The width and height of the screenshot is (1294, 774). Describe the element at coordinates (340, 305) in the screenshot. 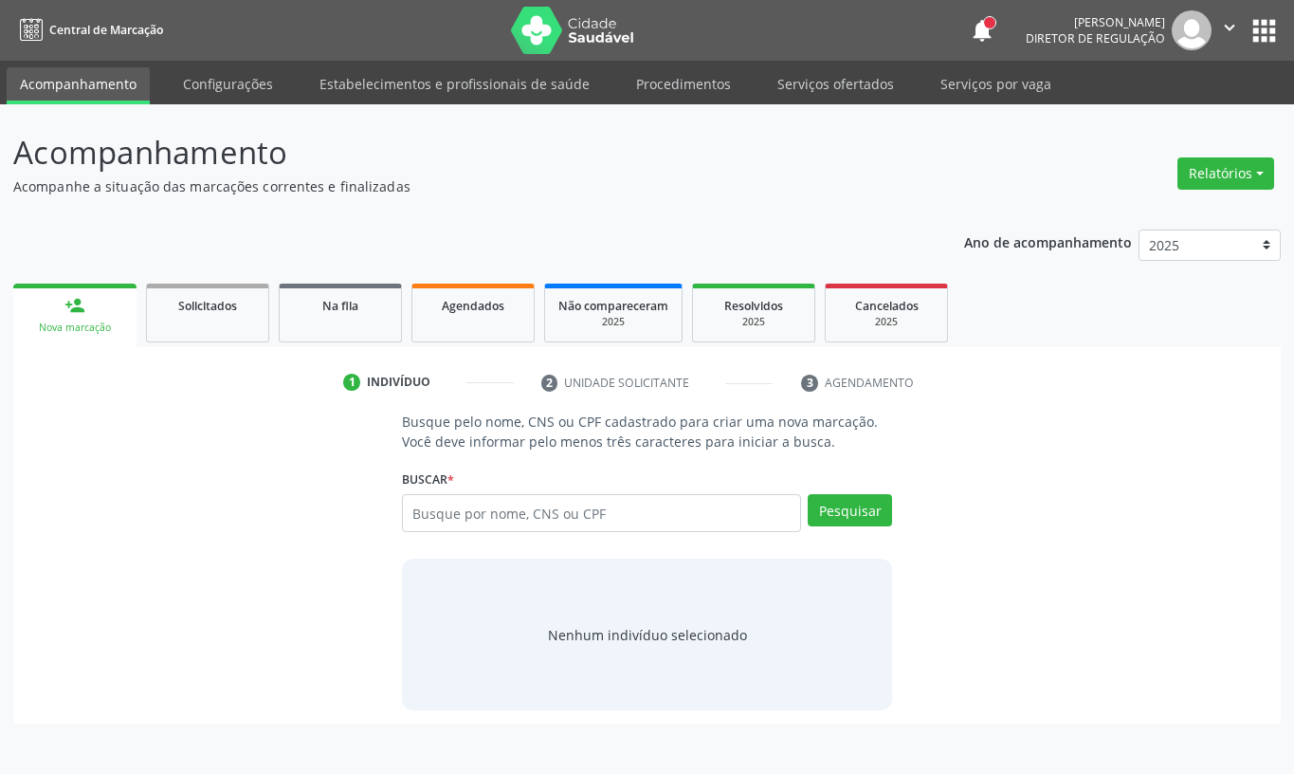

I see `span: Na fila` at that location.